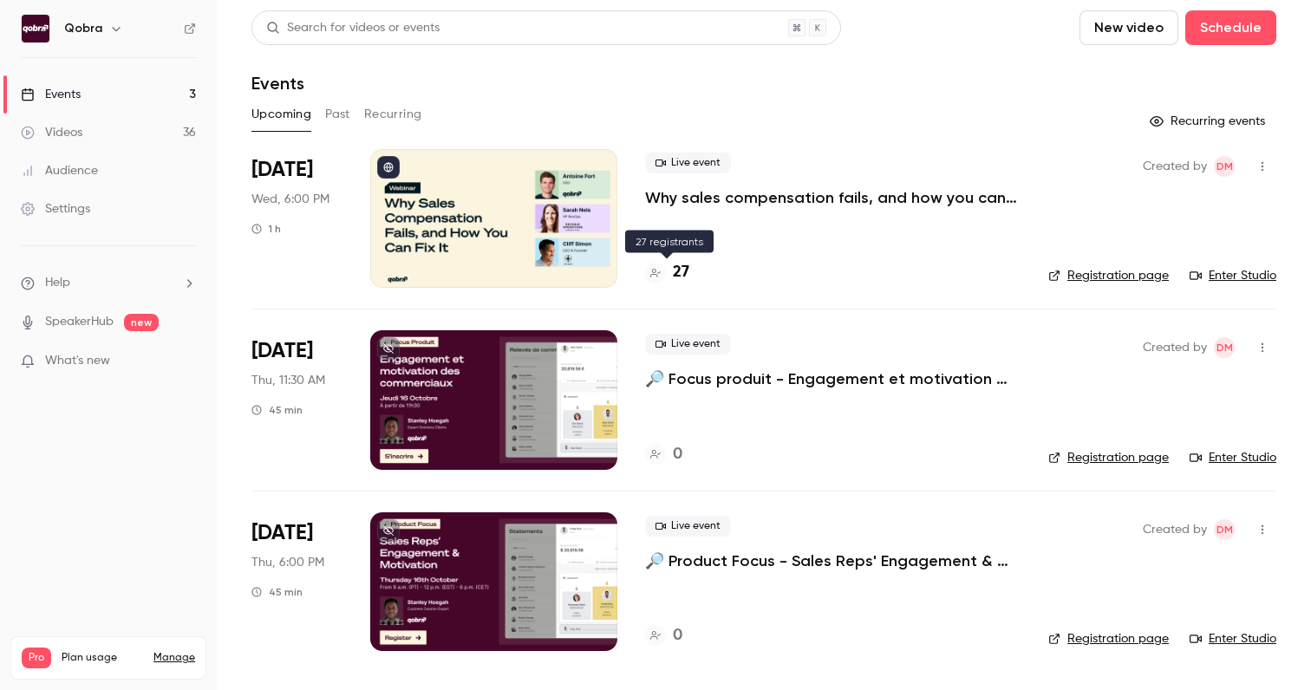 The width and height of the screenshot is (1311, 690). I want to click on a: 🔎 Product Focus - Sales Reps' Engagement & Motivation, so click(832, 561).